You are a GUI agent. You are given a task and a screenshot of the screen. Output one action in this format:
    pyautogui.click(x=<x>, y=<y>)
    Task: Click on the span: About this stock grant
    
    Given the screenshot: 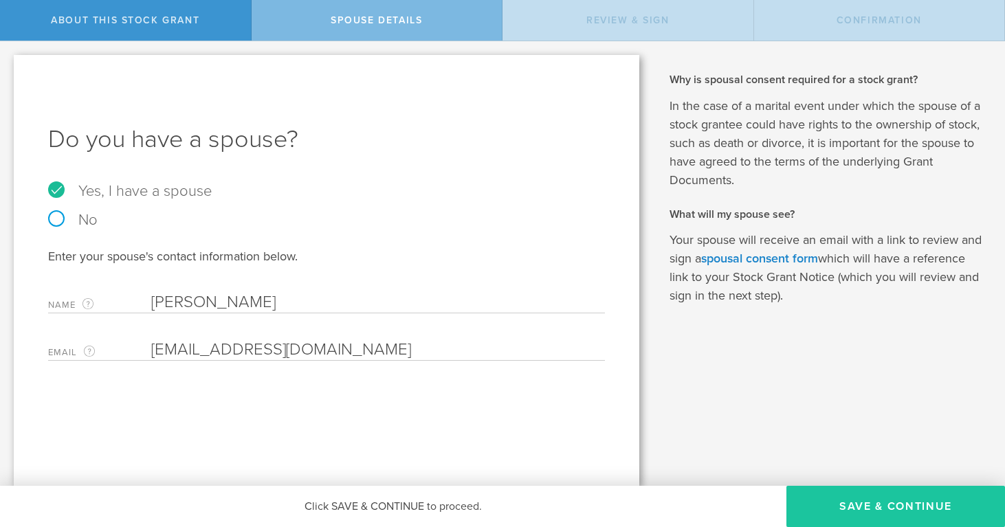 What is the action you would take?
    pyautogui.click(x=125, y=20)
    